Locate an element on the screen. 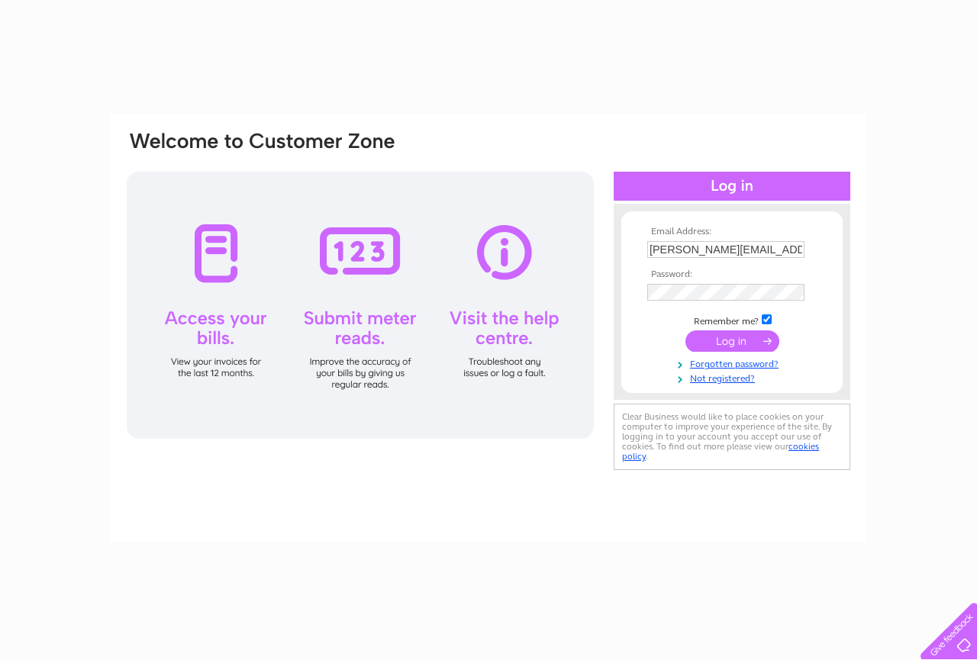  th: Password: is located at coordinates (732, 275).